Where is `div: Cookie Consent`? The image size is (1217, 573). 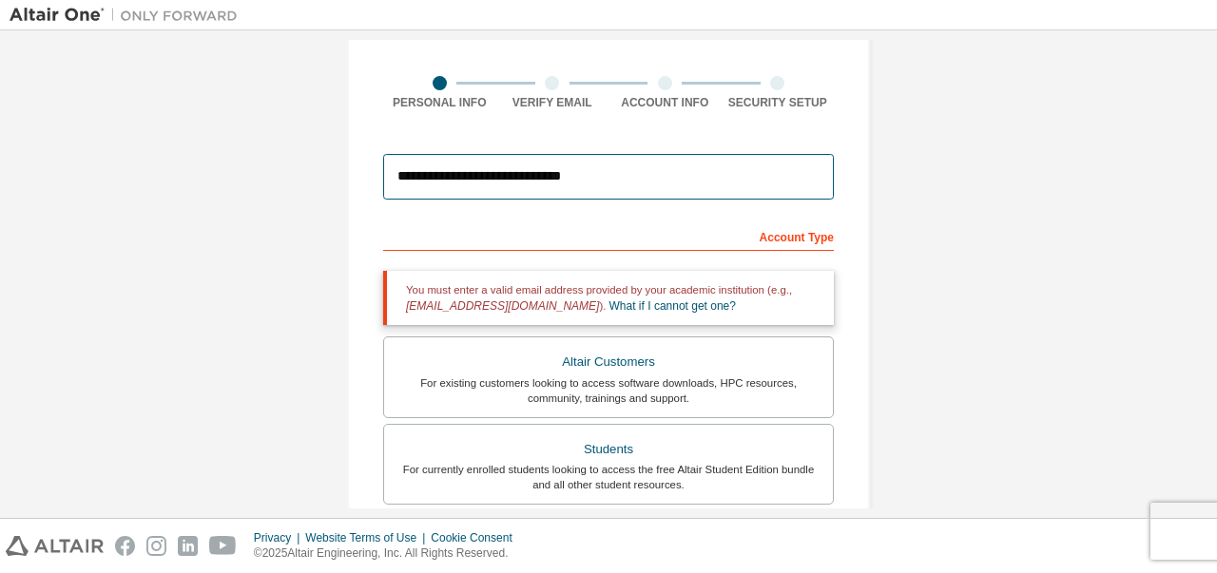 div: Cookie Consent is located at coordinates (476, 538).